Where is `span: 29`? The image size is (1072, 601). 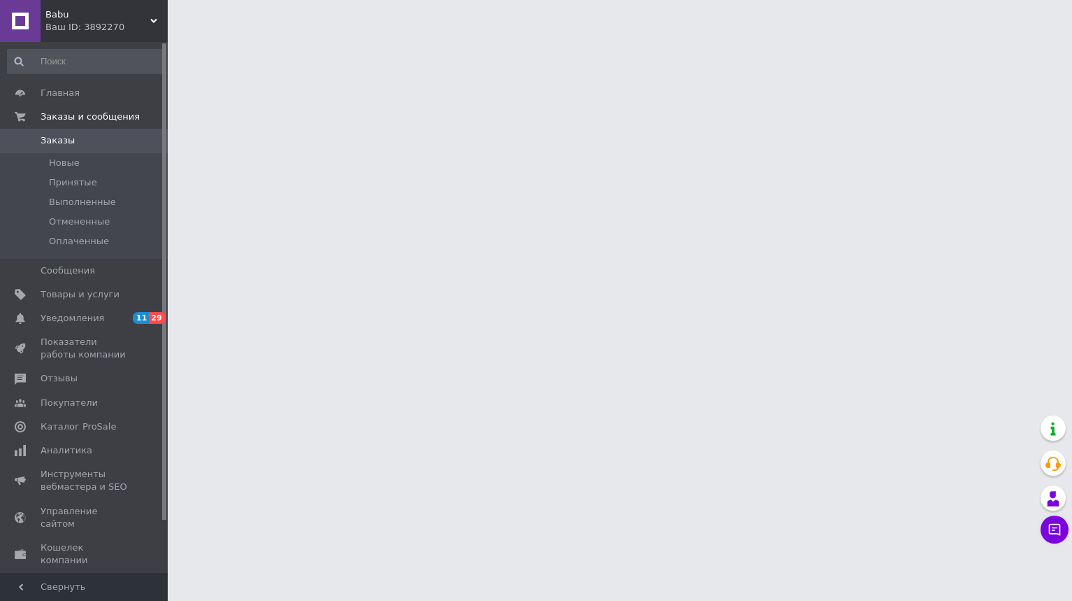 span: 29 is located at coordinates (157, 317).